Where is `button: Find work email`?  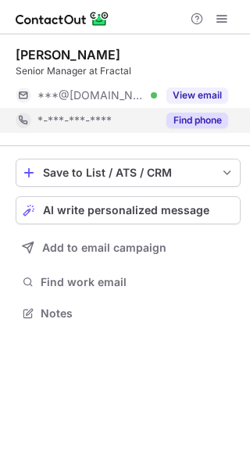 button: Find work email is located at coordinates (128, 282).